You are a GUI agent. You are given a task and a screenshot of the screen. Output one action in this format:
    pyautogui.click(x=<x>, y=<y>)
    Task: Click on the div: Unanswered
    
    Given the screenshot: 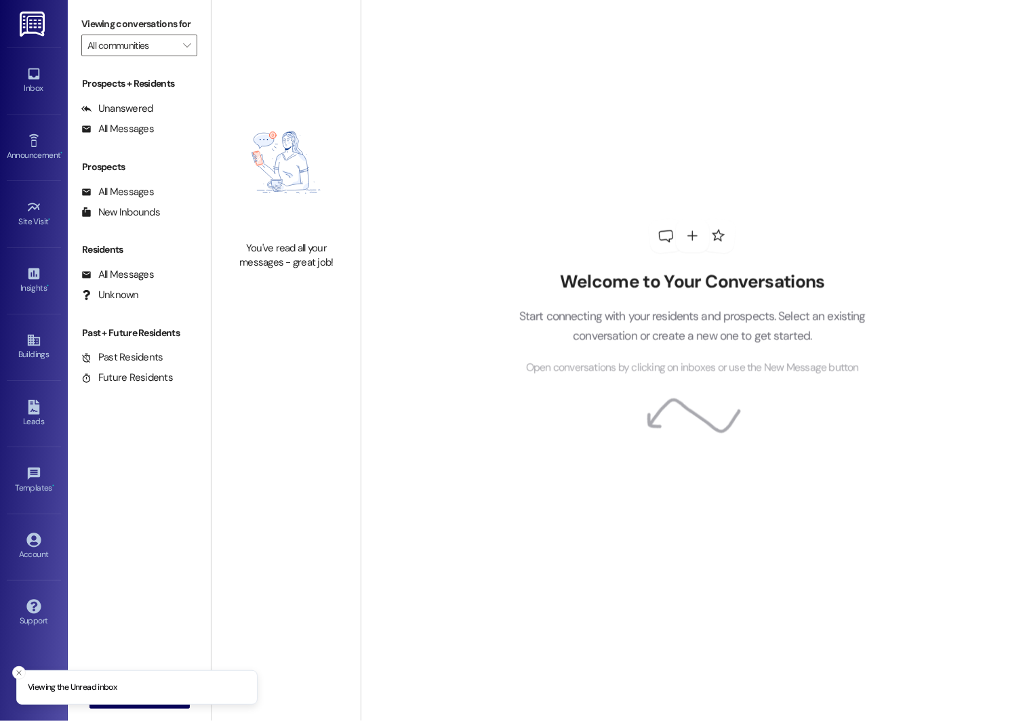 What is the action you would take?
    pyautogui.click(x=117, y=108)
    